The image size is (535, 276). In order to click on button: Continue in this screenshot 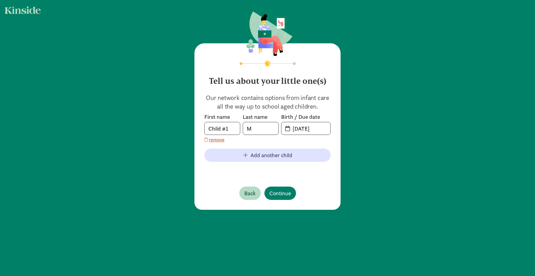, I will do `click(280, 193)`.